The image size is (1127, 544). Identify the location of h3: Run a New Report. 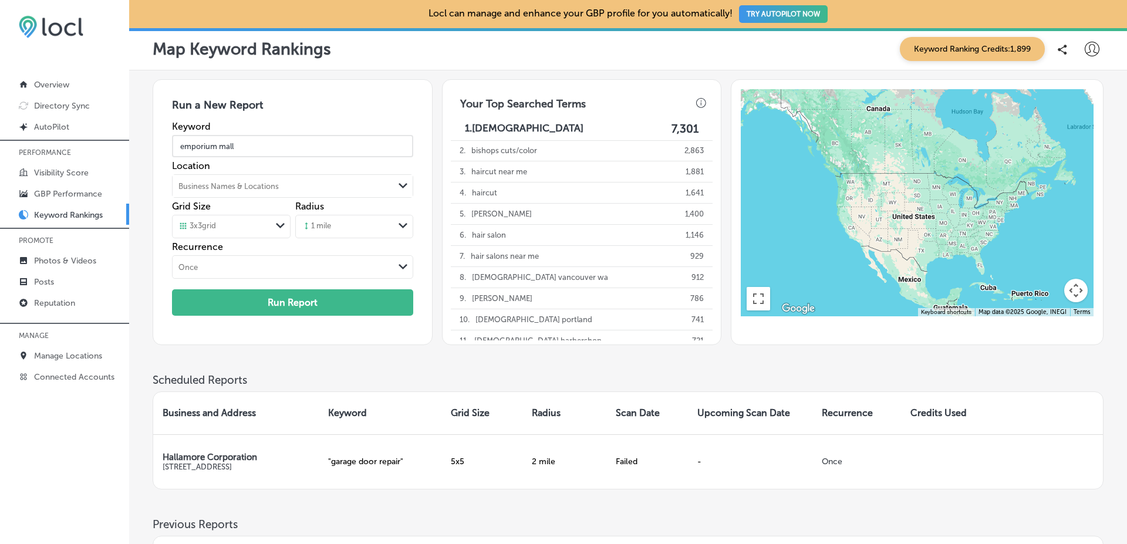
(292, 110).